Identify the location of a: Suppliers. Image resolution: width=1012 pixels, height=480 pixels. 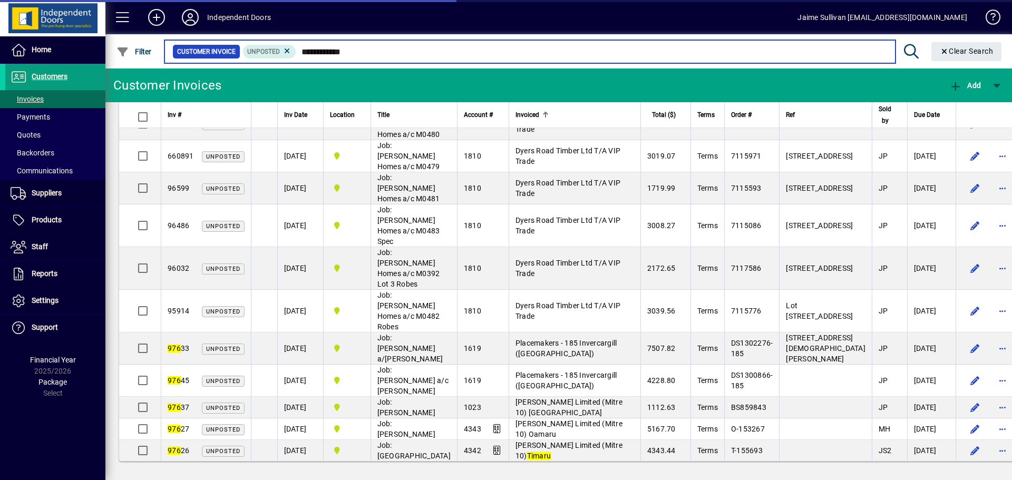
(55, 193).